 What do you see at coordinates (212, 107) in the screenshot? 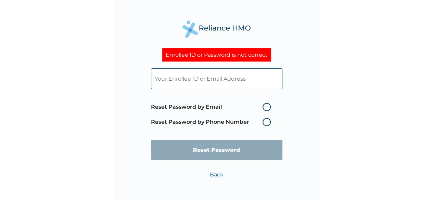
I see `label: Reset Password by Email` at bounding box center [212, 107].